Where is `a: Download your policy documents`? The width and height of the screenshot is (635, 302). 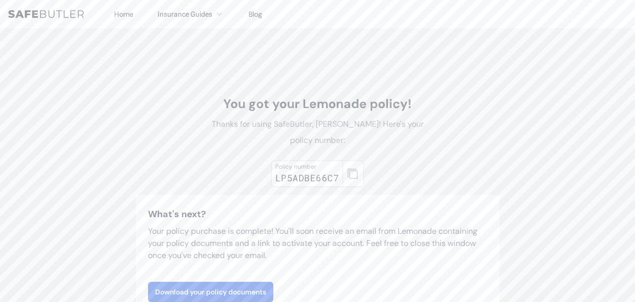
a: Download your policy documents is located at coordinates (211, 292).